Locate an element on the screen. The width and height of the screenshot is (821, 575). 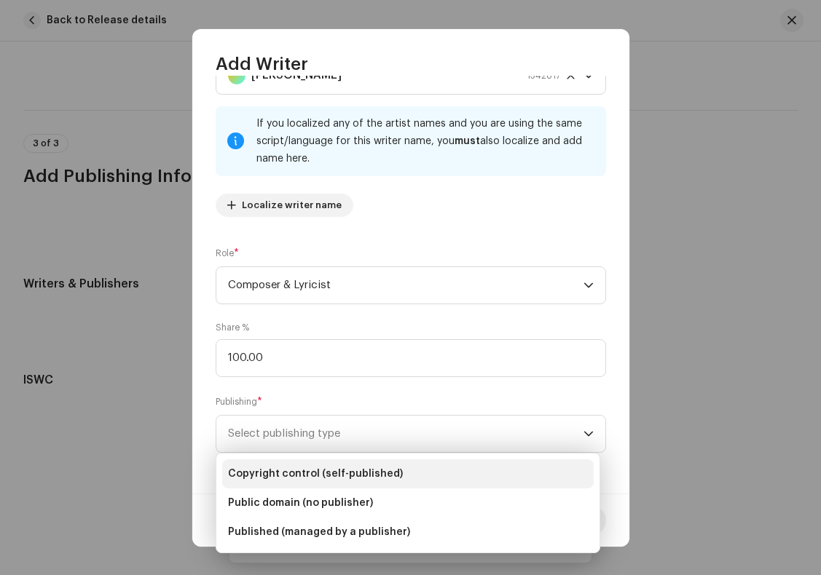
li: Copyright control (self-published) is located at coordinates (408, 474).